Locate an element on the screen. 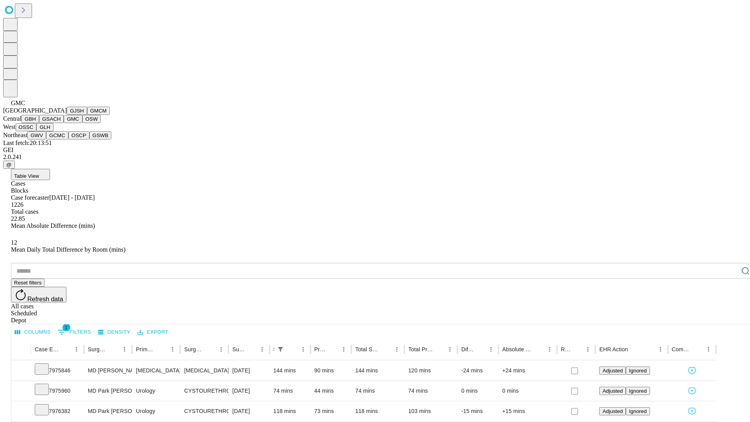 The width and height of the screenshot is (750, 422). button: Density is located at coordinates (114, 332).